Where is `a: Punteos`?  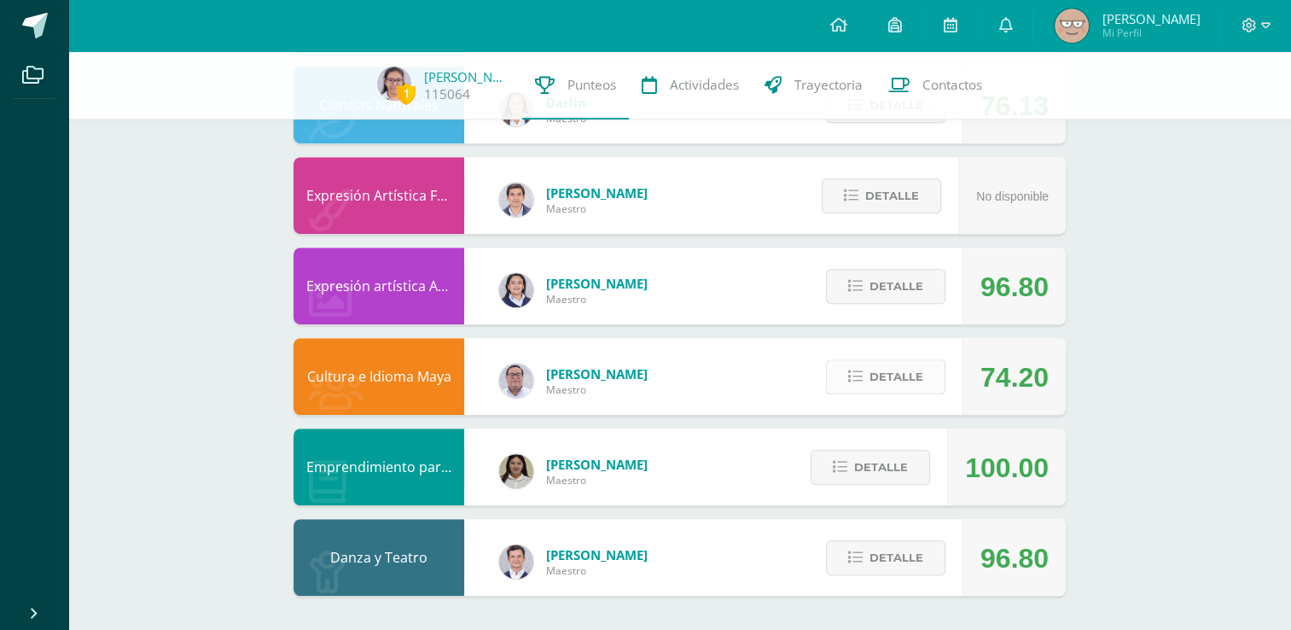 a: Punteos is located at coordinates (575, 85).